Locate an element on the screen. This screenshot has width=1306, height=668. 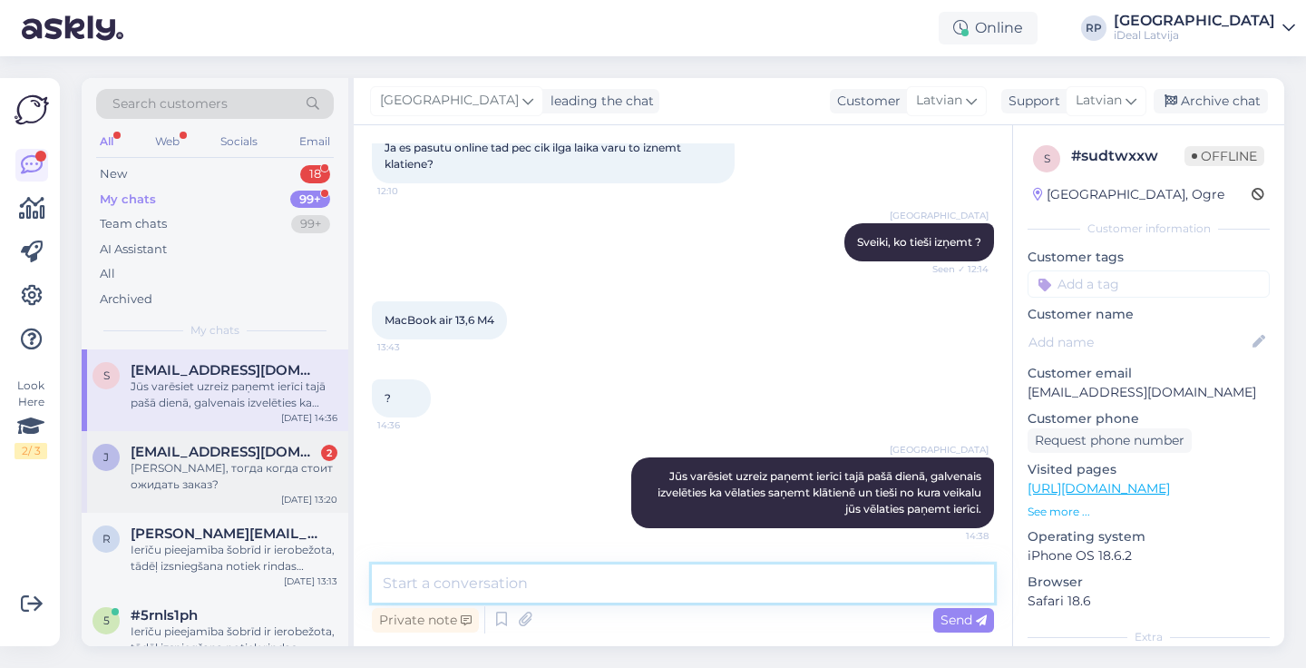
div: New is located at coordinates (113, 174).